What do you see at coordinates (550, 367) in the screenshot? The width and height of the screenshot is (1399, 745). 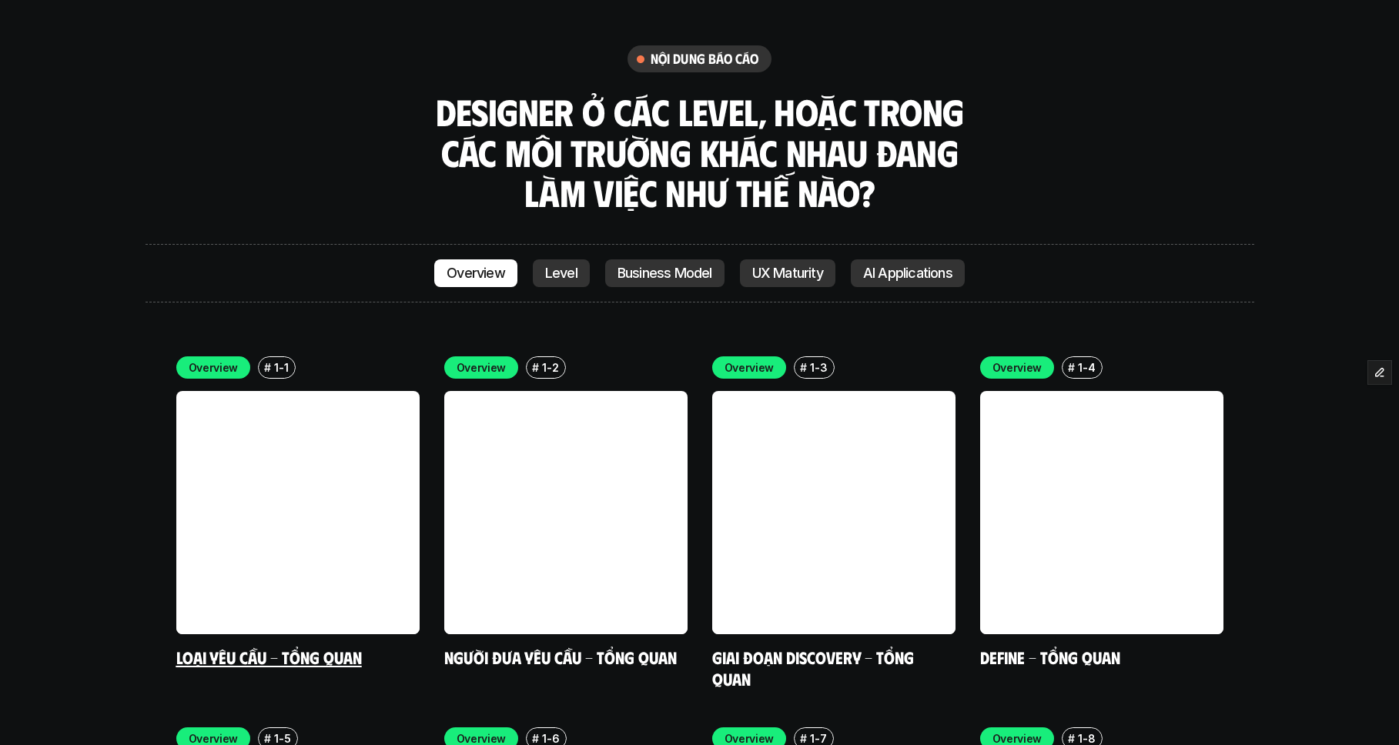 I see `p: 1-2` at bounding box center [550, 367].